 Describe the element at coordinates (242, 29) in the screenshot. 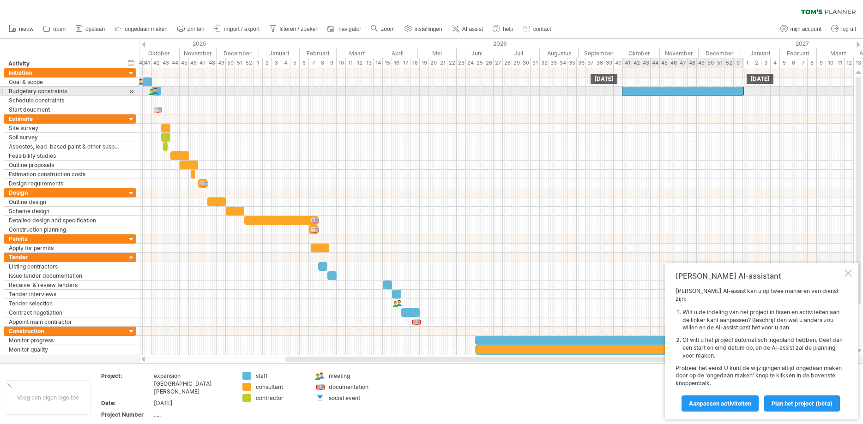

I see `span: import / export` at that location.